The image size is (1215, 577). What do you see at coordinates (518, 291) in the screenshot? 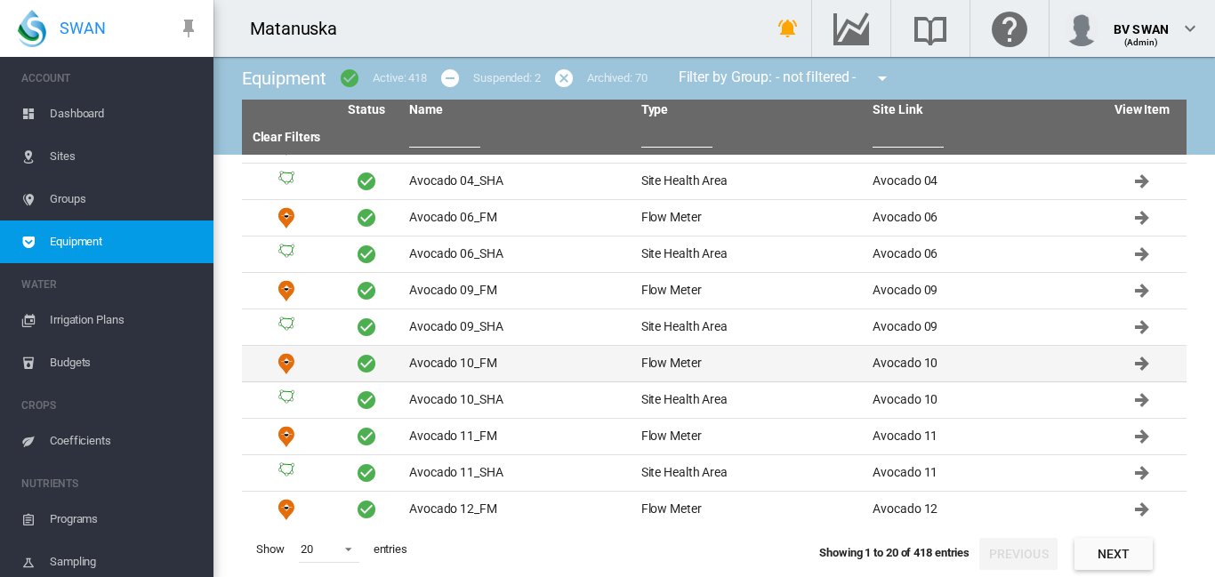
I see `td: Avocado 09_FM` at bounding box center [518, 291].